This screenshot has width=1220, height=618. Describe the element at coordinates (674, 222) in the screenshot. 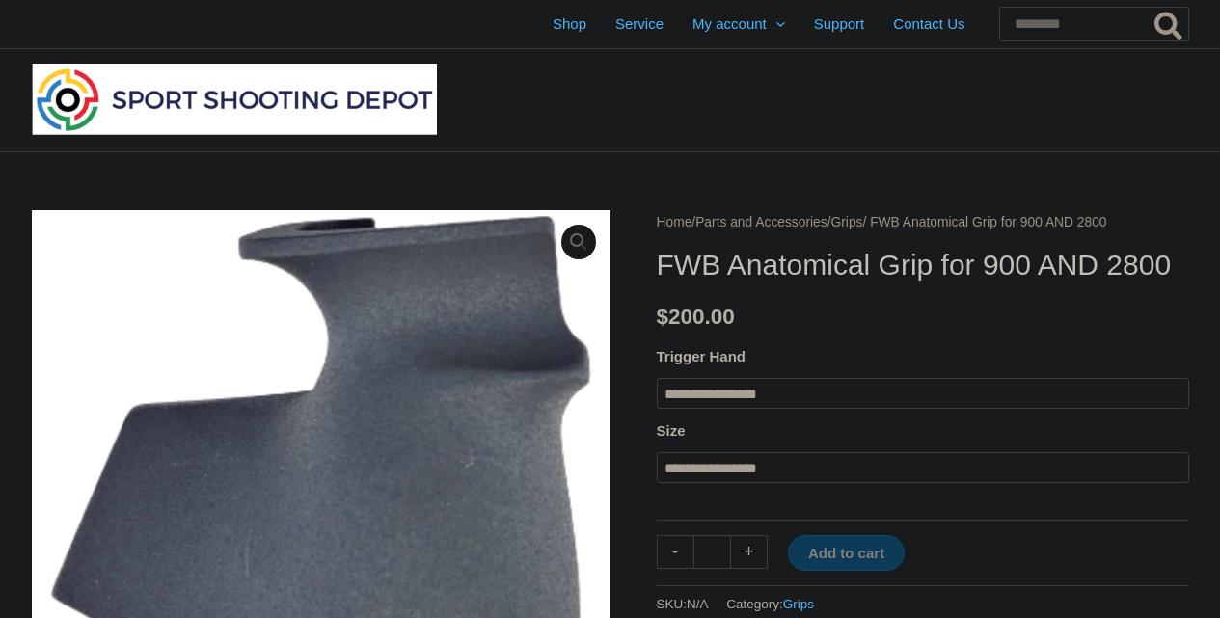

I see `a: Home` at that location.